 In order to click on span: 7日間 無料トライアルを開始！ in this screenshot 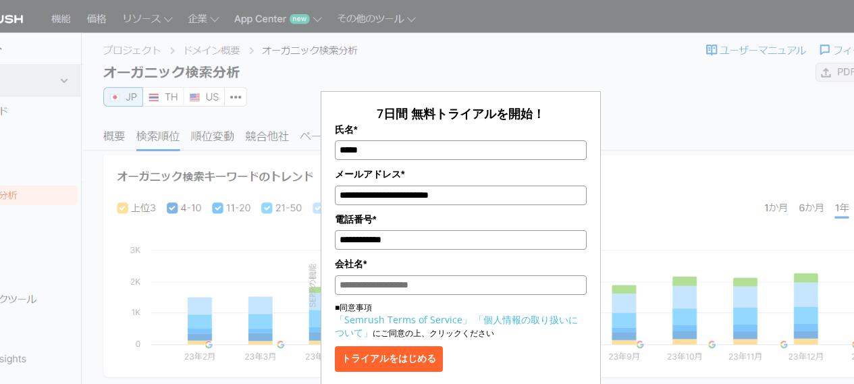, I will do `click(461, 113)`.